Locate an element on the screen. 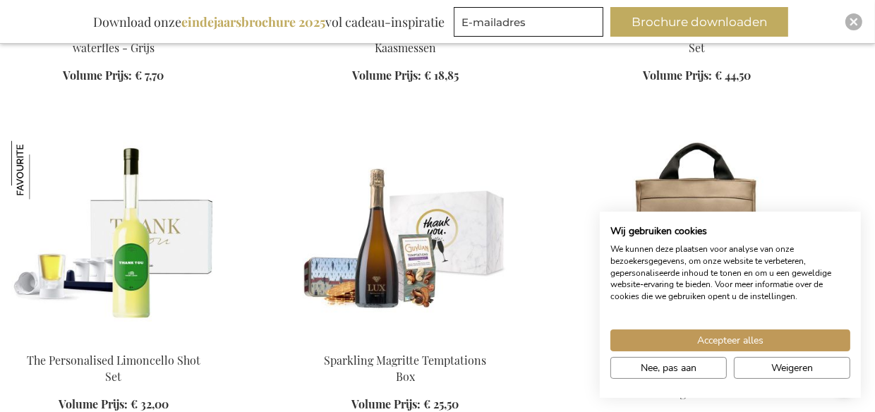 This screenshot has width=875, height=412. span: € 25,50 is located at coordinates (441, 404).